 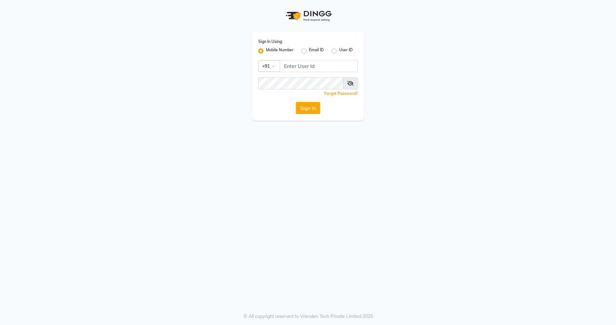 What do you see at coordinates (308, 16) in the screenshot?
I see `img: logo1.svg` at bounding box center [308, 16].